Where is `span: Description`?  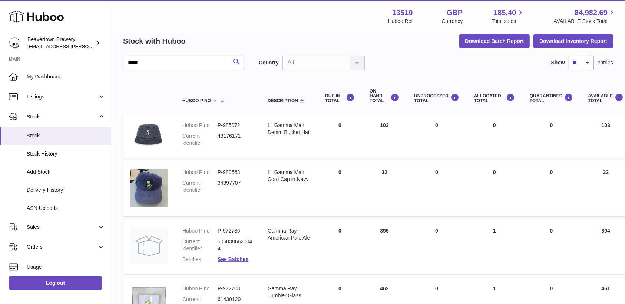
span: Description is located at coordinates (283, 101).